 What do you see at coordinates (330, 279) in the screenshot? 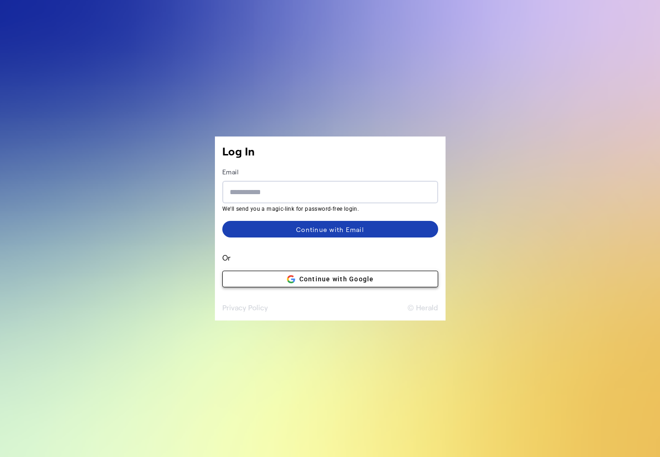
I see `span: Continue with Google` at bounding box center [330, 279].